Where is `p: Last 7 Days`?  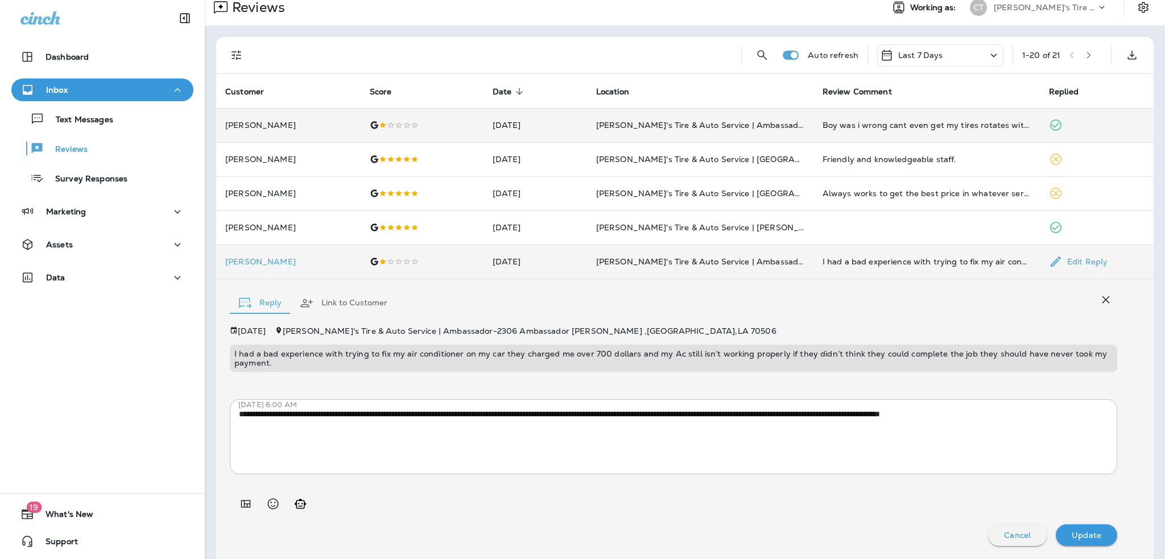
p: Last 7 Days is located at coordinates (920, 55).